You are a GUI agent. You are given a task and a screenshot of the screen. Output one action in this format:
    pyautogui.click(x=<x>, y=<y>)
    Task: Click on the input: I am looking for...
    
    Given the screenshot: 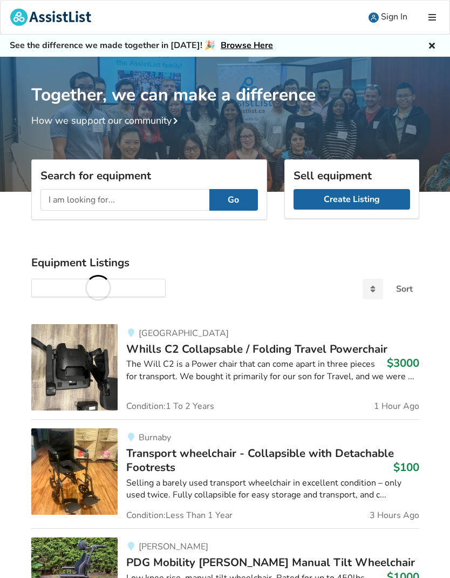 What is the action you would take?
    pyautogui.click(x=125, y=200)
    